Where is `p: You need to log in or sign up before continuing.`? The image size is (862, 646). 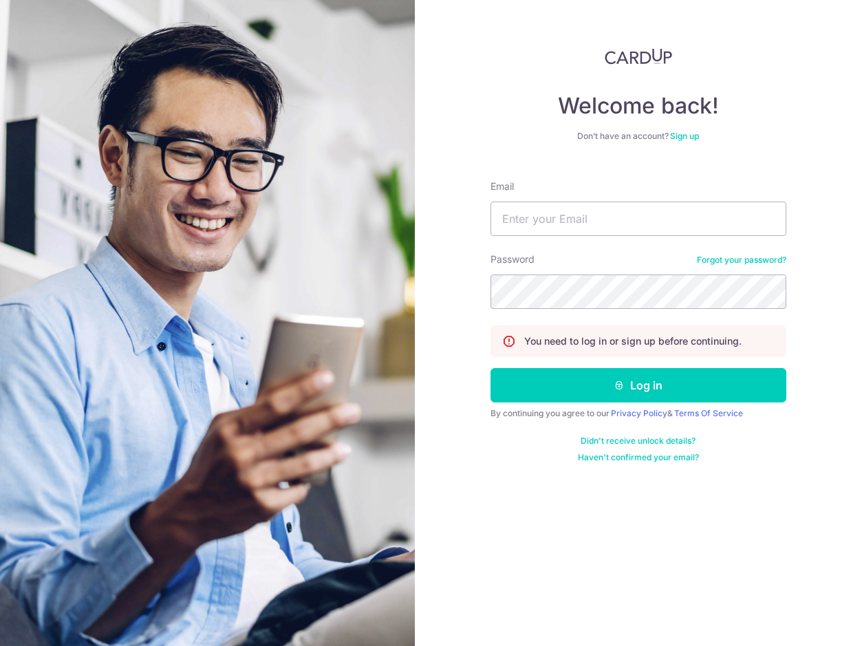
p: You need to log in or sign up before continuing. is located at coordinates (633, 341).